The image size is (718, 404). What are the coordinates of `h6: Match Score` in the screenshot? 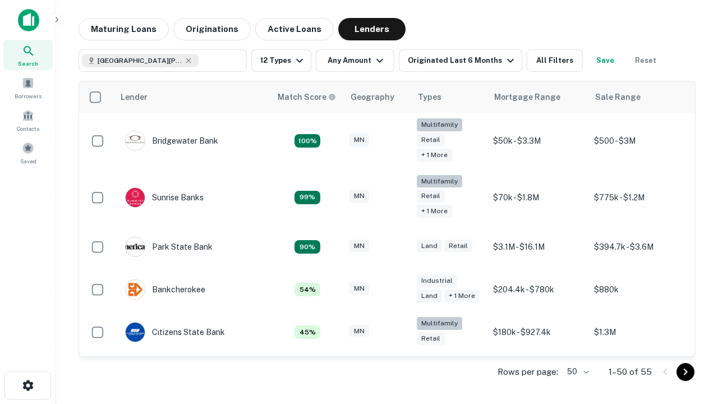 It's located at (306, 97).